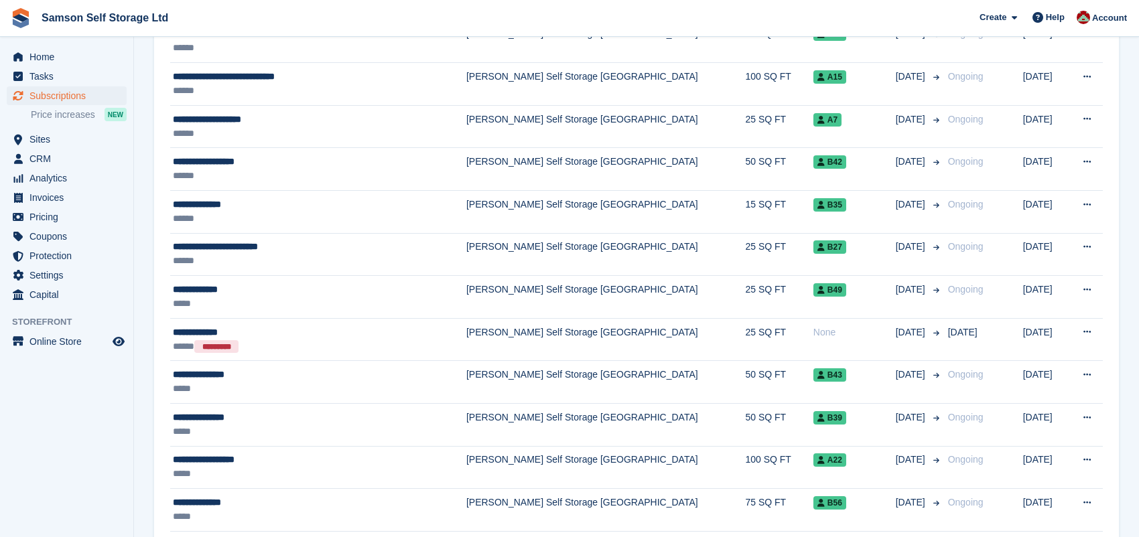 Image resolution: width=1139 pixels, height=537 pixels. What do you see at coordinates (854, 332) in the screenshot?
I see `div: None` at bounding box center [854, 332].